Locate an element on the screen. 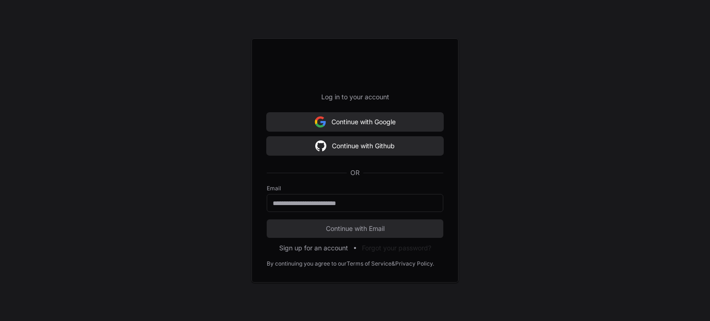 The height and width of the screenshot is (321, 710). a: Terms of Service is located at coordinates (369, 264).